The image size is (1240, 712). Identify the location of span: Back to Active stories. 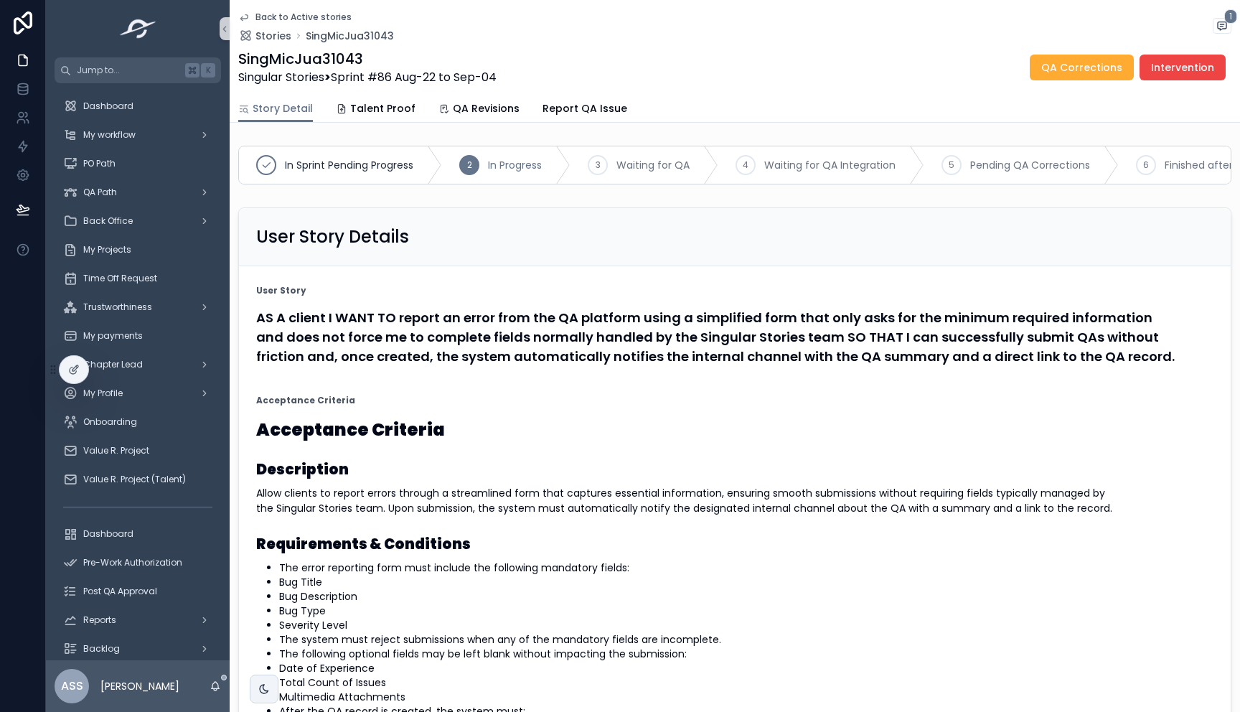
(304, 17).